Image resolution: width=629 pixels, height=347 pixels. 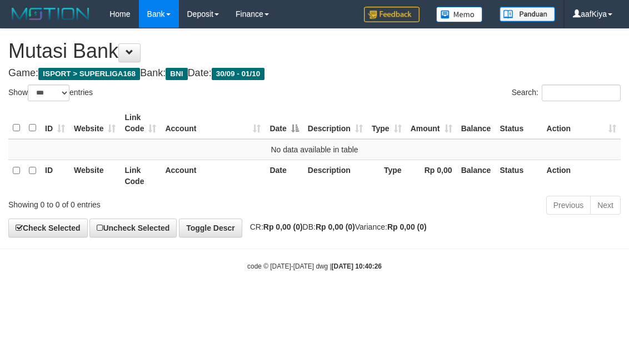 What do you see at coordinates (48, 93) in the screenshot?
I see `select: Showentries` at bounding box center [48, 93].